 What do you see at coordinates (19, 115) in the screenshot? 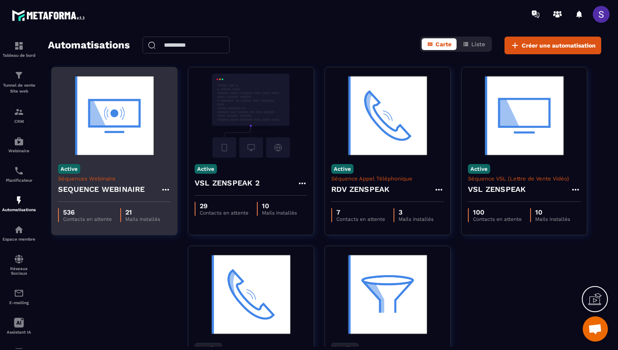
I see `a: formationformationCRM` at bounding box center [19, 115].